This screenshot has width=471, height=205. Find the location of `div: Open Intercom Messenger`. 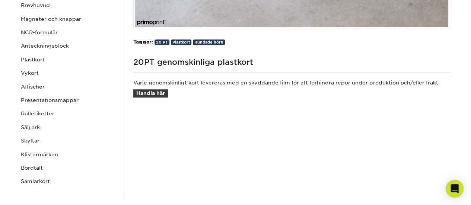

div: Open Intercom Messenger is located at coordinates (454, 189).